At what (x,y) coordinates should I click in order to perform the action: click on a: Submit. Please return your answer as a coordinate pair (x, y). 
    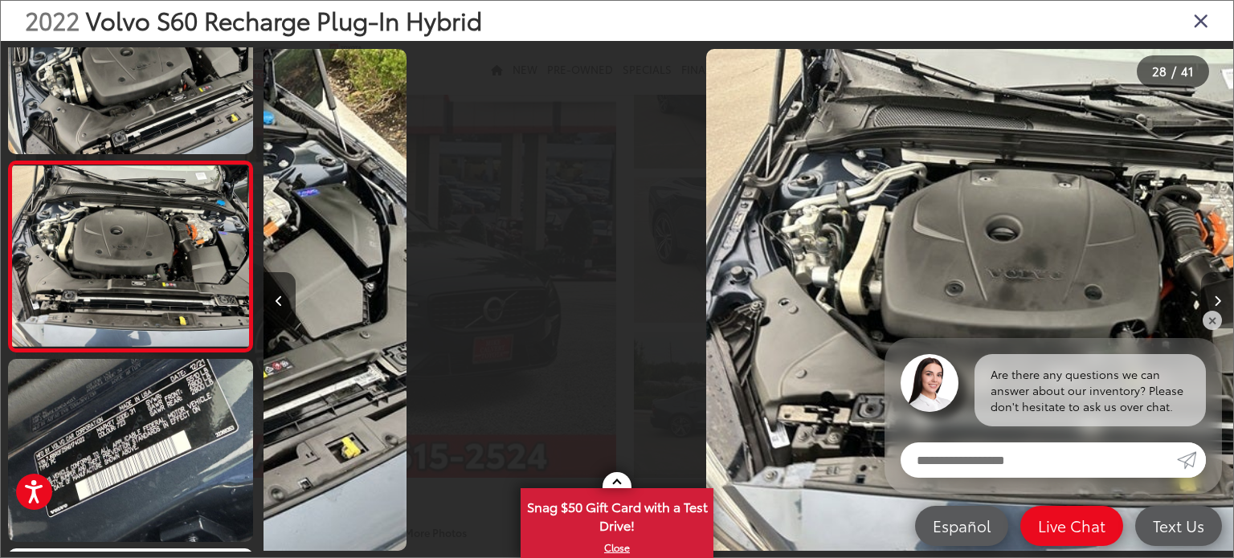
    Looking at the image, I should click on (1191, 460).